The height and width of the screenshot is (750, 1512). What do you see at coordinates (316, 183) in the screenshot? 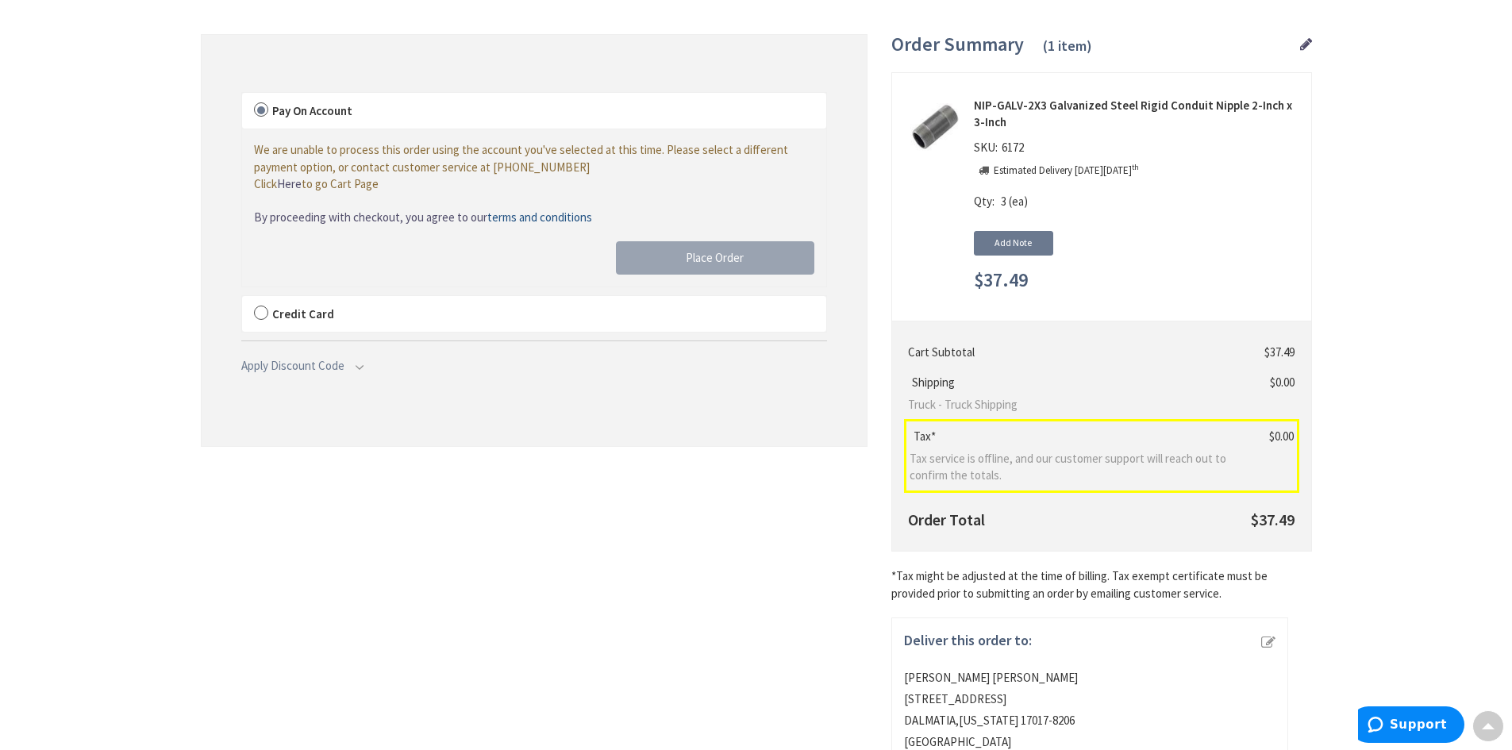
I see `span: Click to go Cart Page` at bounding box center [316, 183].